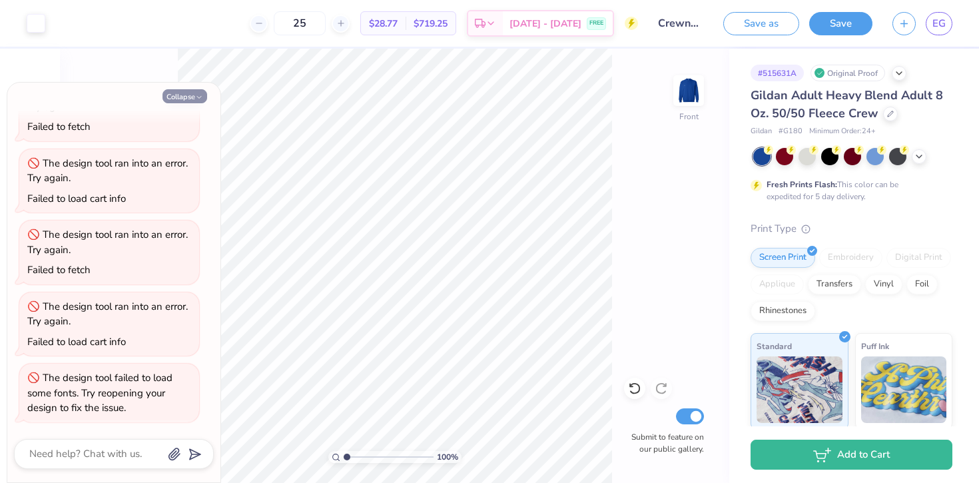  What do you see at coordinates (799, 390) in the screenshot?
I see `img: Standard` at bounding box center [799, 390].